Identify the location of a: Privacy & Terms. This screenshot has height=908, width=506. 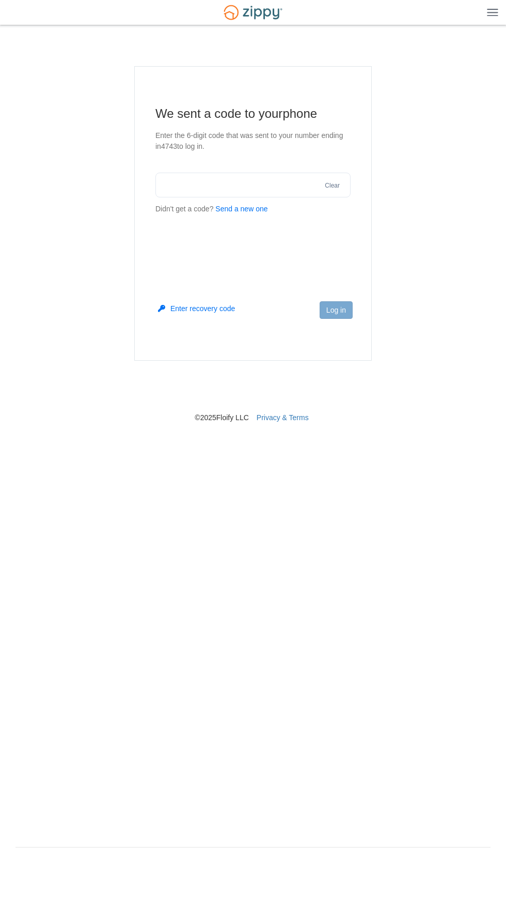
(283, 417).